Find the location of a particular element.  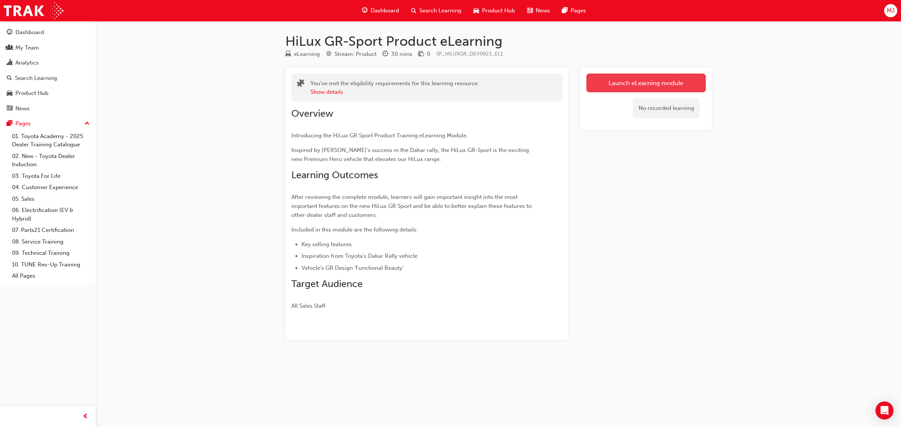

span: learningResourceType_ELEARNING-icon is located at coordinates (288, 54).